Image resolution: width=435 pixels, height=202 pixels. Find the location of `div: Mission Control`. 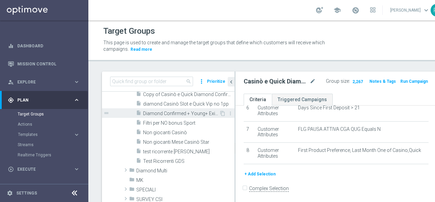

div: Mission Control is located at coordinates (44, 64).